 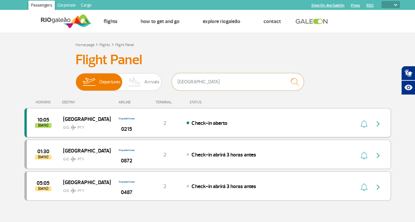 What do you see at coordinates (85, 45) in the screenshot?
I see `a: Home page` at bounding box center [85, 45].